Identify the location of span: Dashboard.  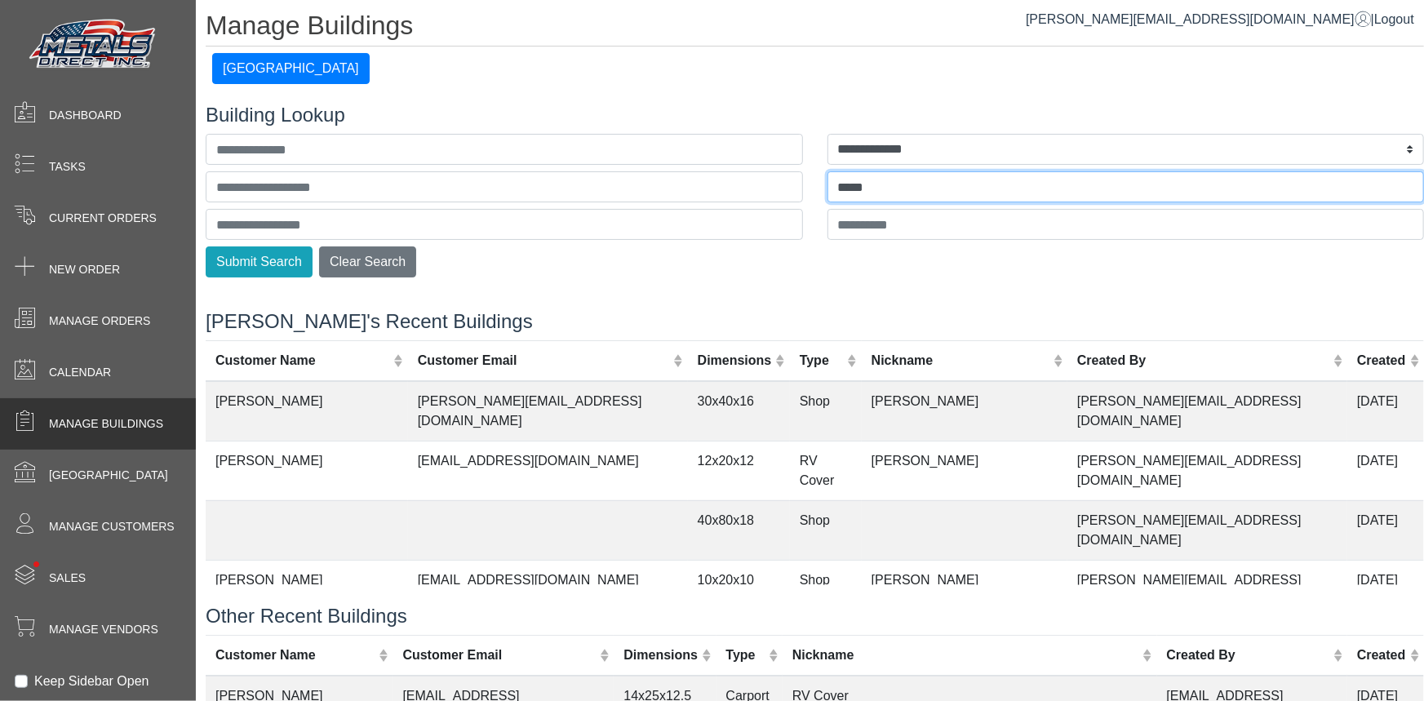
(85, 115).